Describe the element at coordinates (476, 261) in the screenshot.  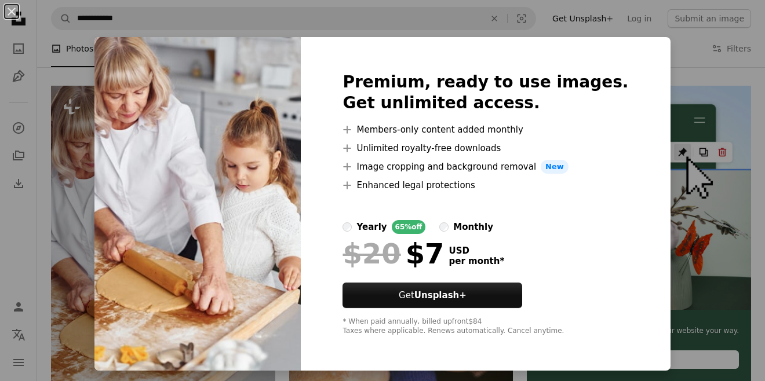
I see `span: per month *` at that location.